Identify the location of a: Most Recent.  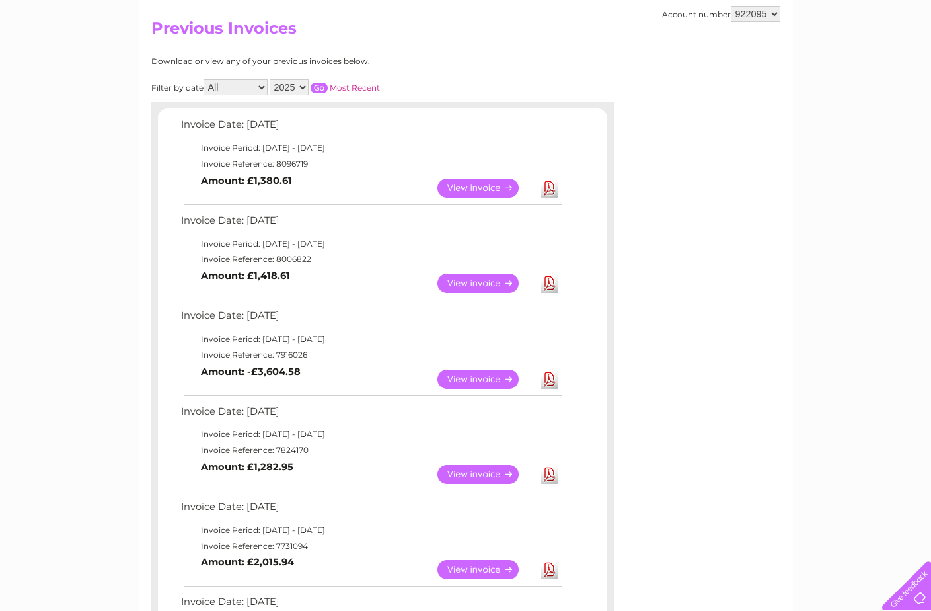
(355, 87).